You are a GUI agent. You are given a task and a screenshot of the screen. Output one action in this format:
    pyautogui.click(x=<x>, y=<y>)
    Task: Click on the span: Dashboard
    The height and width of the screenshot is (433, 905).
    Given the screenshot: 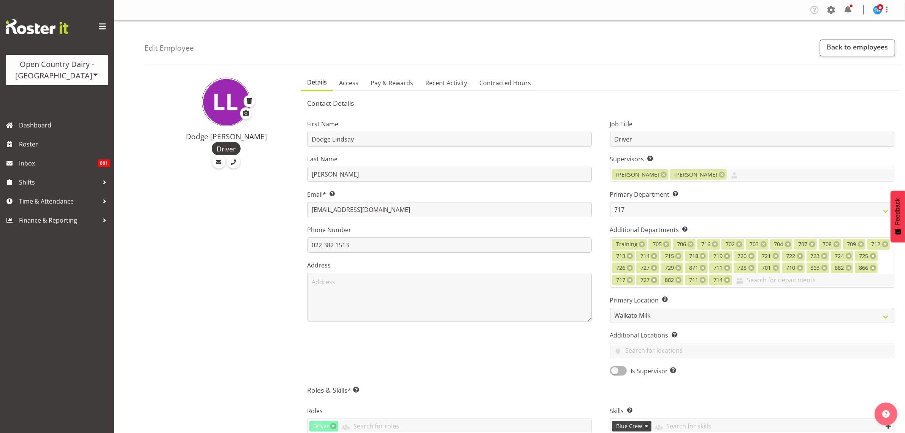 What is the action you would take?
    pyautogui.click(x=65, y=125)
    